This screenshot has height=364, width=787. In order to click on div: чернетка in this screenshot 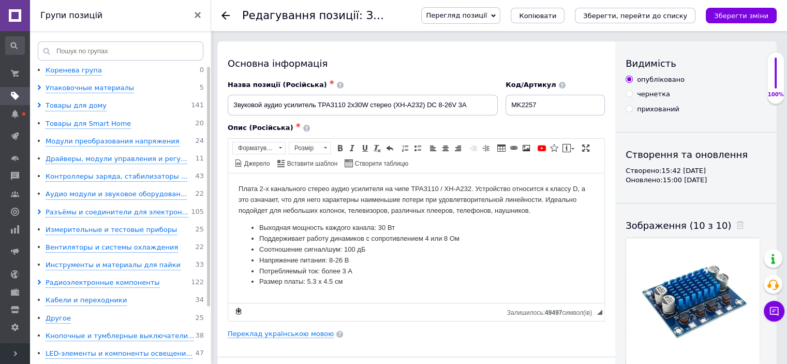, I will do `click(653, 94)`.